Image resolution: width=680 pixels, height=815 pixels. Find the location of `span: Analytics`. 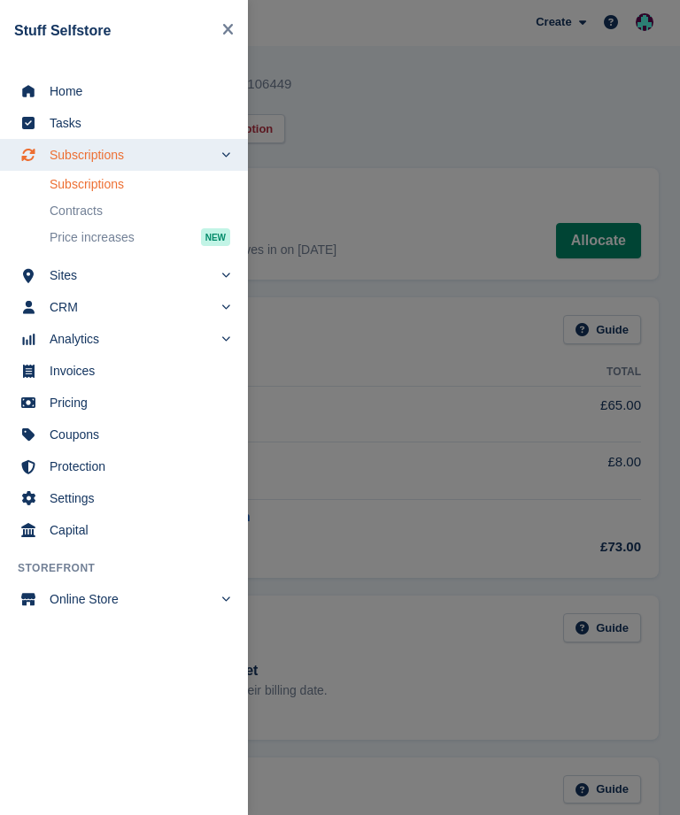

span: Analytics is located at coordinates (131, 339).